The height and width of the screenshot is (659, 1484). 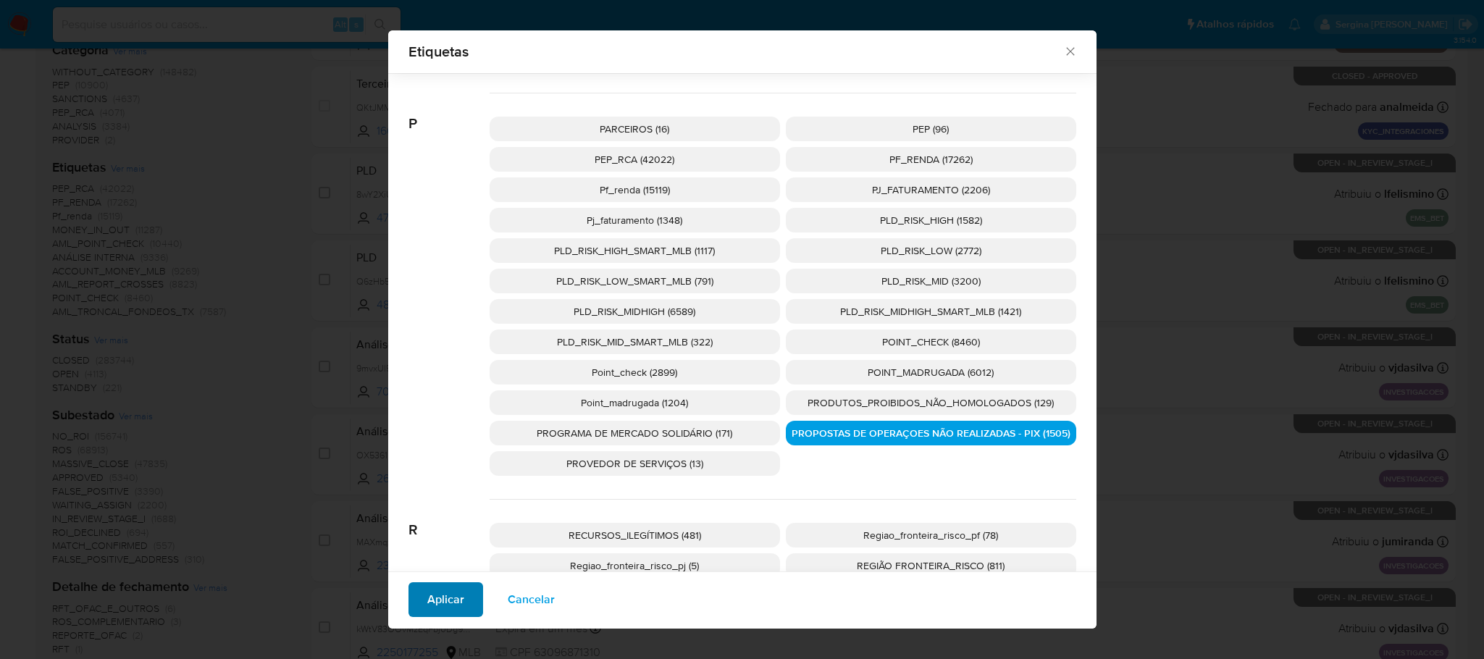 What do you see at coordinates (634, 251) in the screenshot?
I see `div: PLD_RISK_HIGH_SMART_MLB (1117)` at bounding box center [634, 251].